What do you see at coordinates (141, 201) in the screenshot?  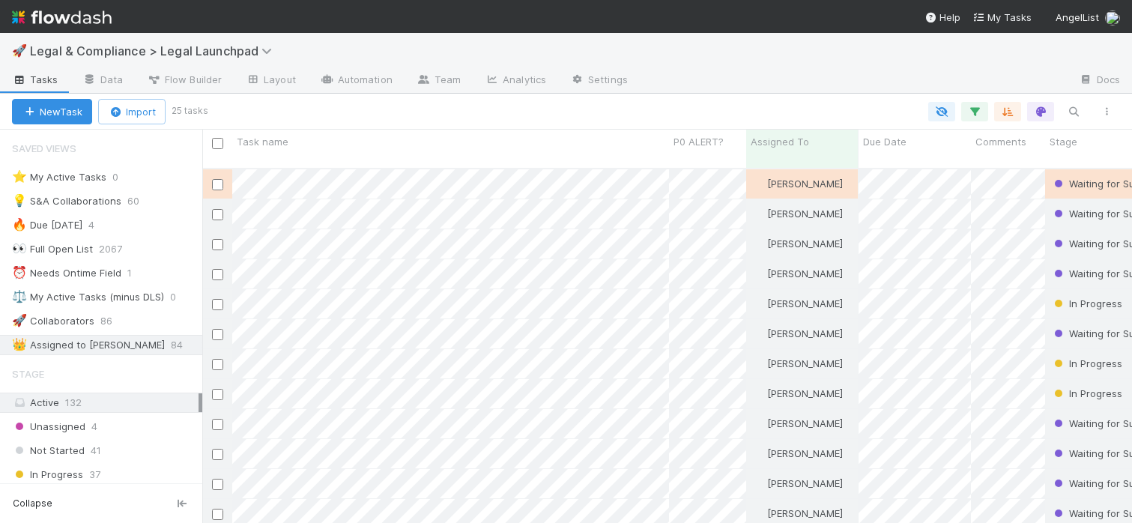 I see `span: 60` at bounding box center [141, 201].